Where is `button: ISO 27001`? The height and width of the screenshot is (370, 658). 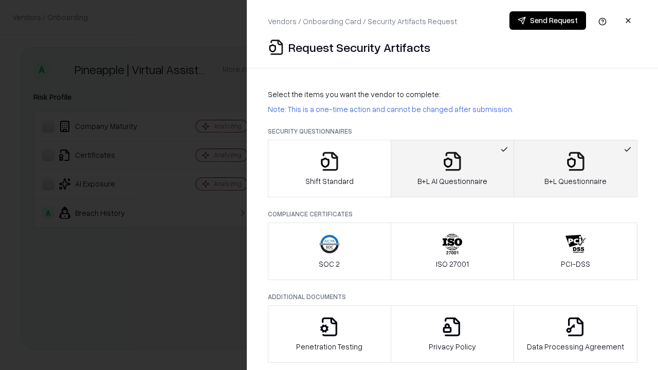 button: ISO 27001 is located at coordinates (453, 252).